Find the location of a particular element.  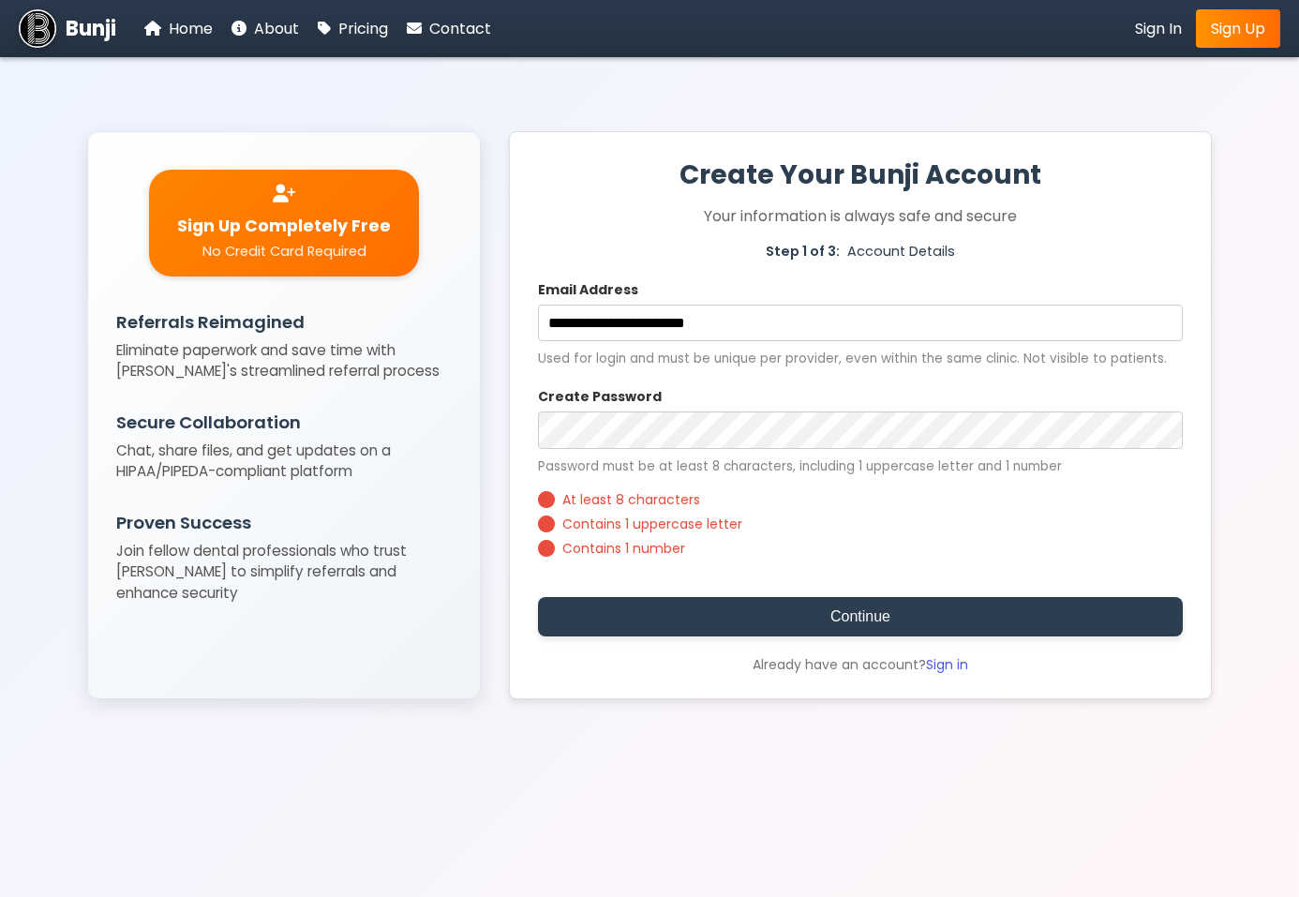

span: Sign In is located at coordinates (1159, 28).